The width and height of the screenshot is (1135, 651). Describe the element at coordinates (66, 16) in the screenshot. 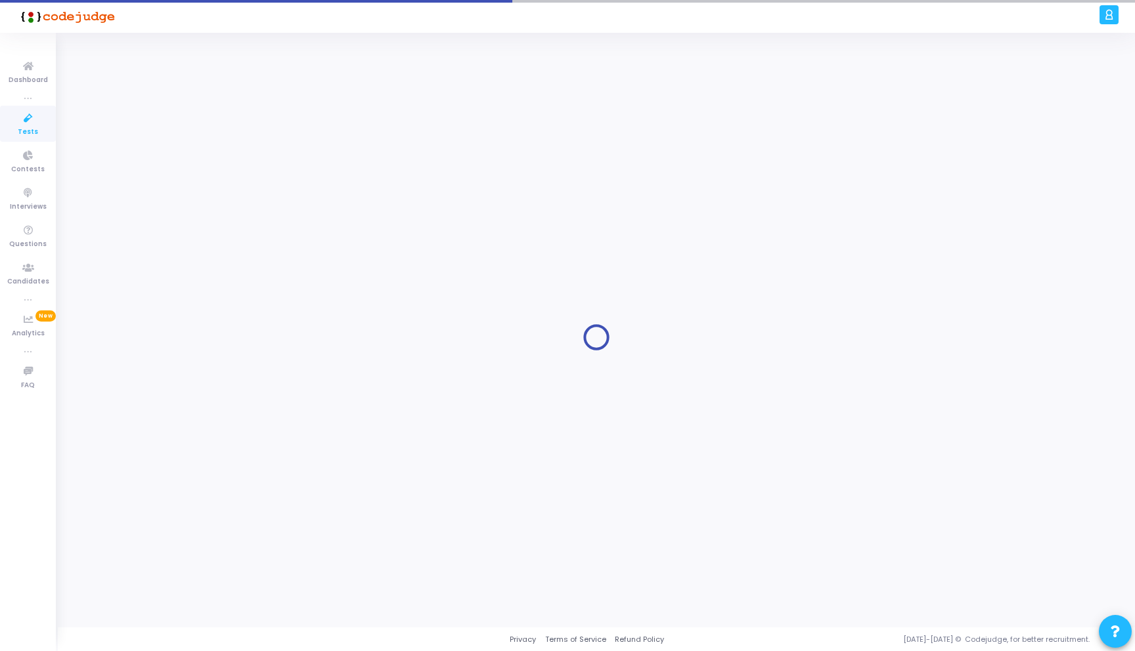

I see `img: logo` at that location.